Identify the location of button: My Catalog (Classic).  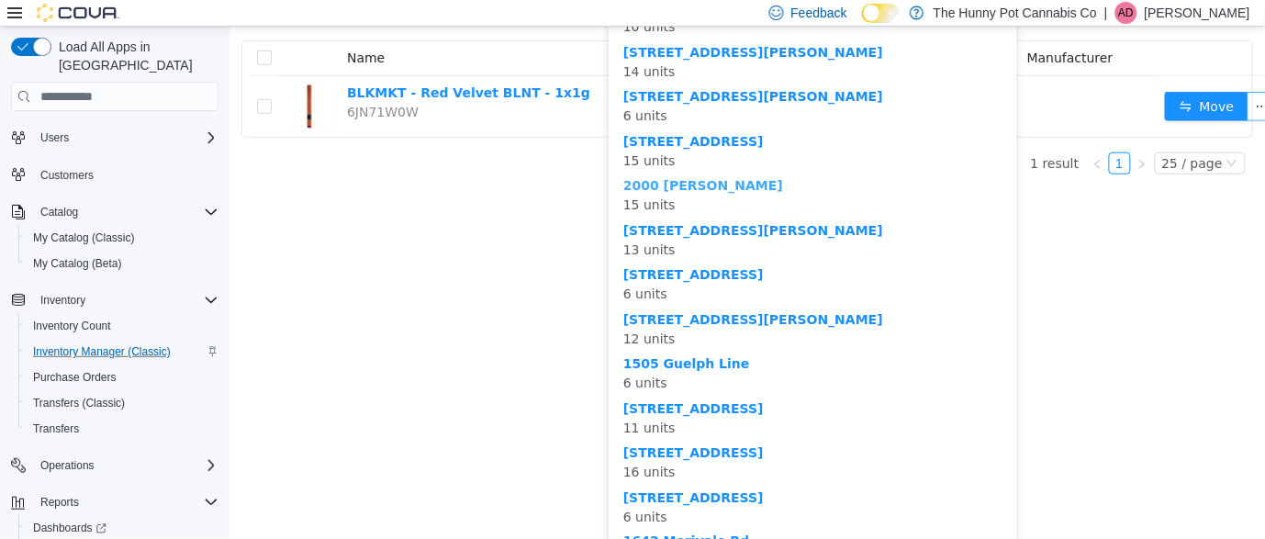
(122, 238).